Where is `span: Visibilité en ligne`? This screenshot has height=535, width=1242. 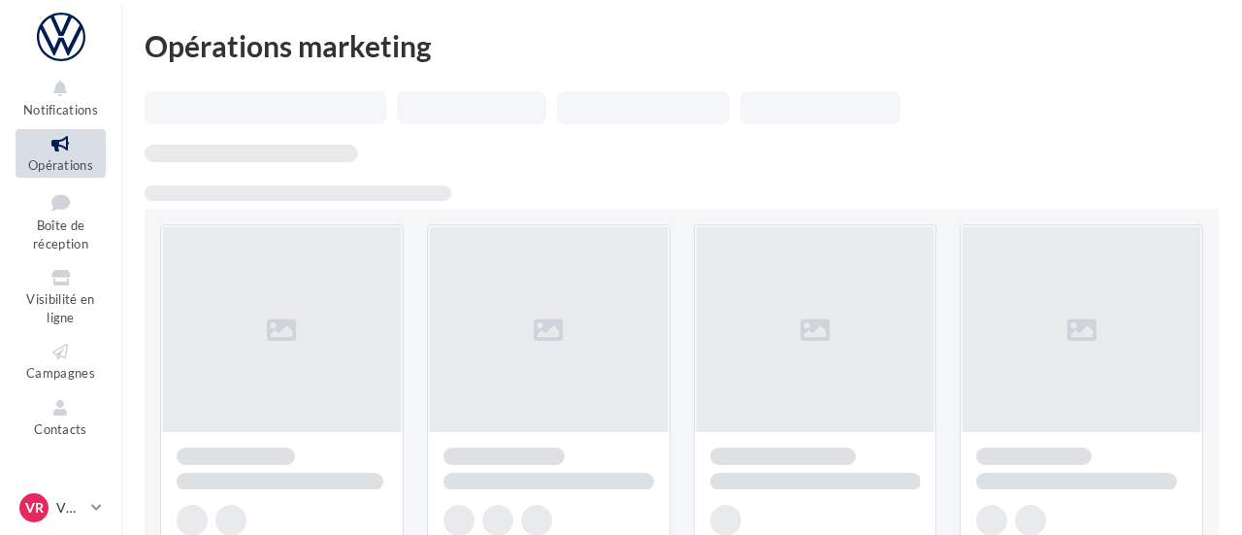
span: Visibilité en ligne is located at coordinates (60, 308).